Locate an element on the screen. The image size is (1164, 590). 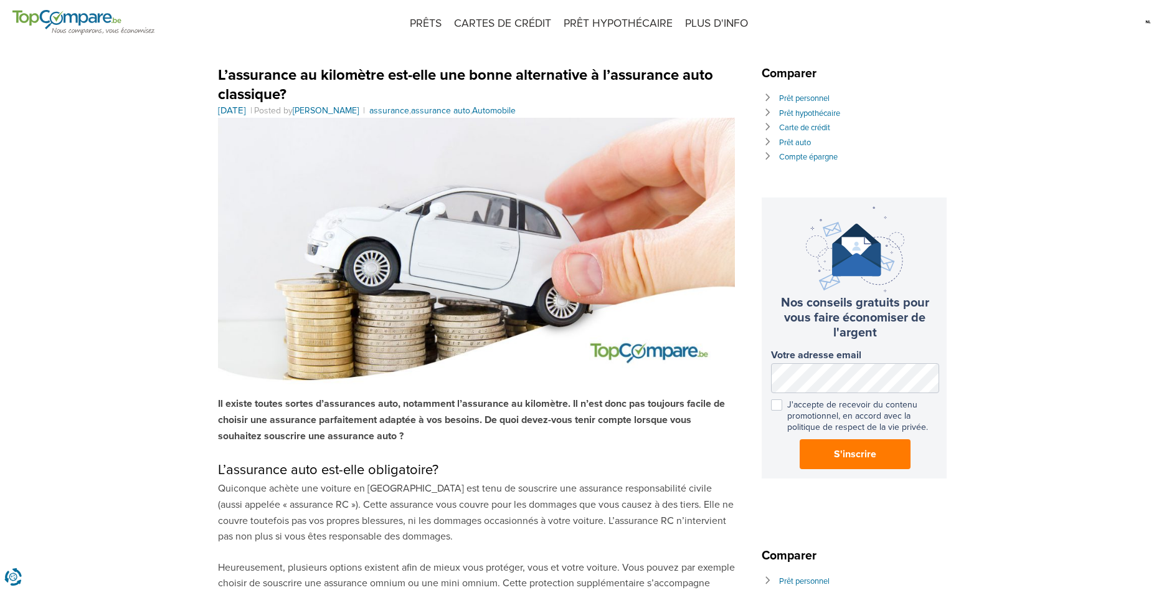
img: Assurance auto is located at coordinates (476, 253).